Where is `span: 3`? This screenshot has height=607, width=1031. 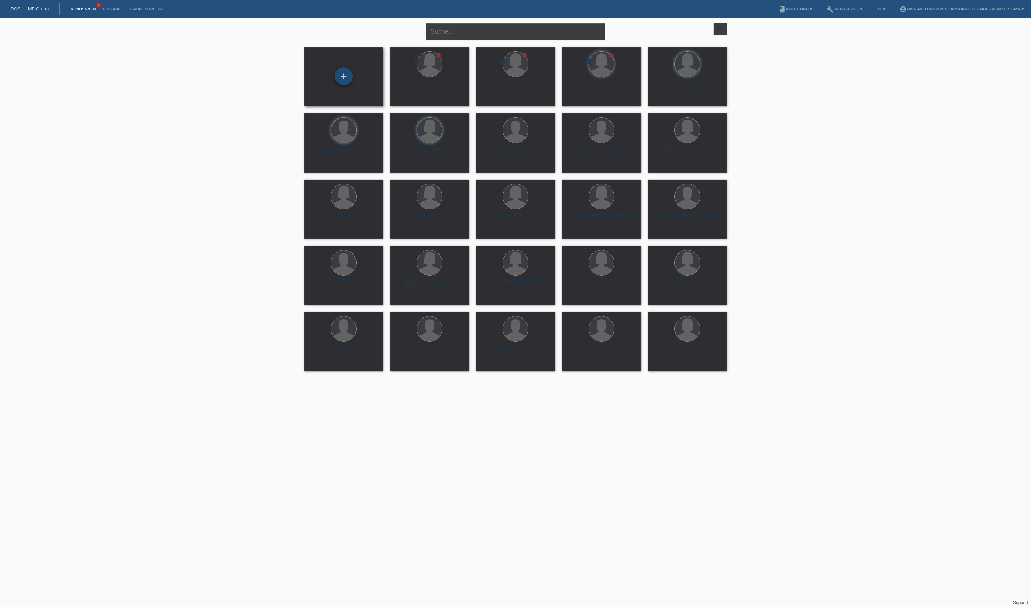 span: 3 is located at coordinates (98, 5).